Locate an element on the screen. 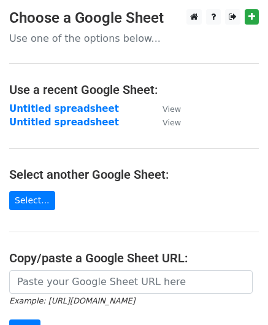 Image resolution: width=268 pixels, height=325 pixels. p: Use one of the options below... is located at coordinates (134, 38).